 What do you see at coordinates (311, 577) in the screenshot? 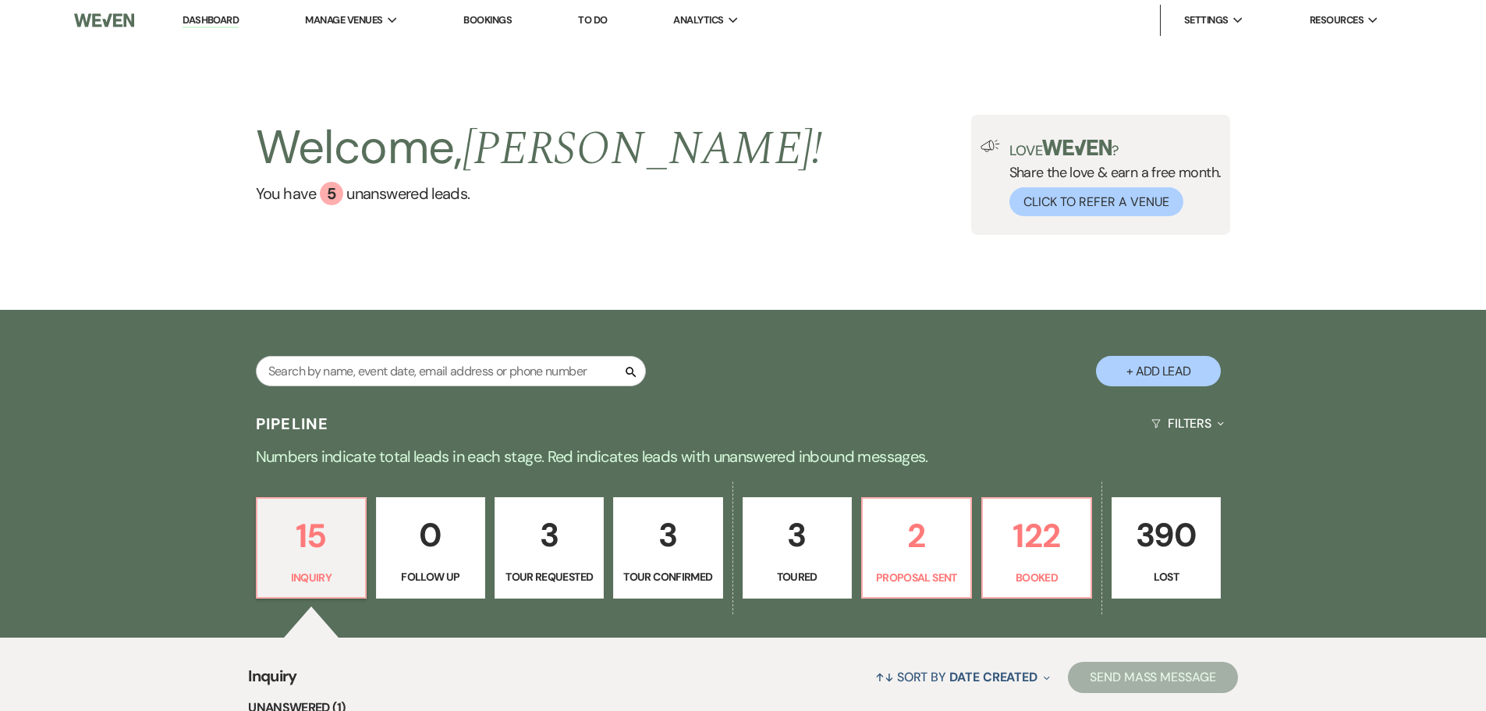
I see `p: Inquiry` at bounding box center [311, 577].